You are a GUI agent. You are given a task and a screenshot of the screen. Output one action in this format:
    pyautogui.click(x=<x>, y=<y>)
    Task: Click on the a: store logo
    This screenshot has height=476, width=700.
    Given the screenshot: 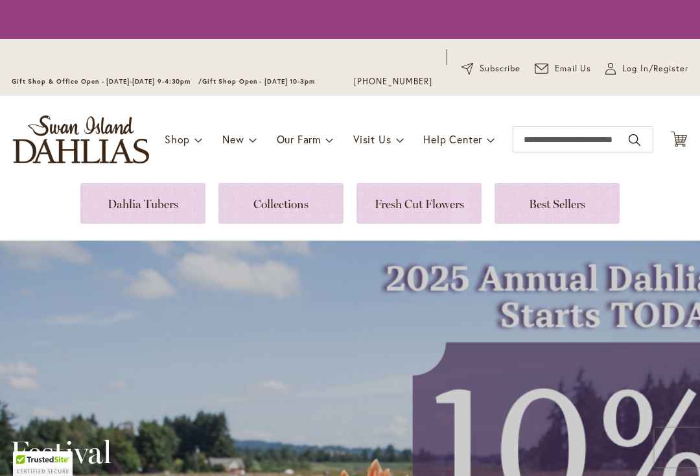 What is the action you would take?
    pyautogui.click(x=81, y=139)
    